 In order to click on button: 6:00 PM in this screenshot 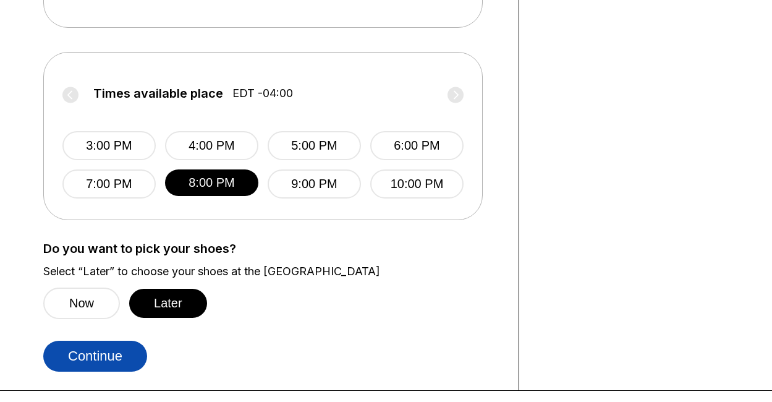, I will do `click(417, 145)`.